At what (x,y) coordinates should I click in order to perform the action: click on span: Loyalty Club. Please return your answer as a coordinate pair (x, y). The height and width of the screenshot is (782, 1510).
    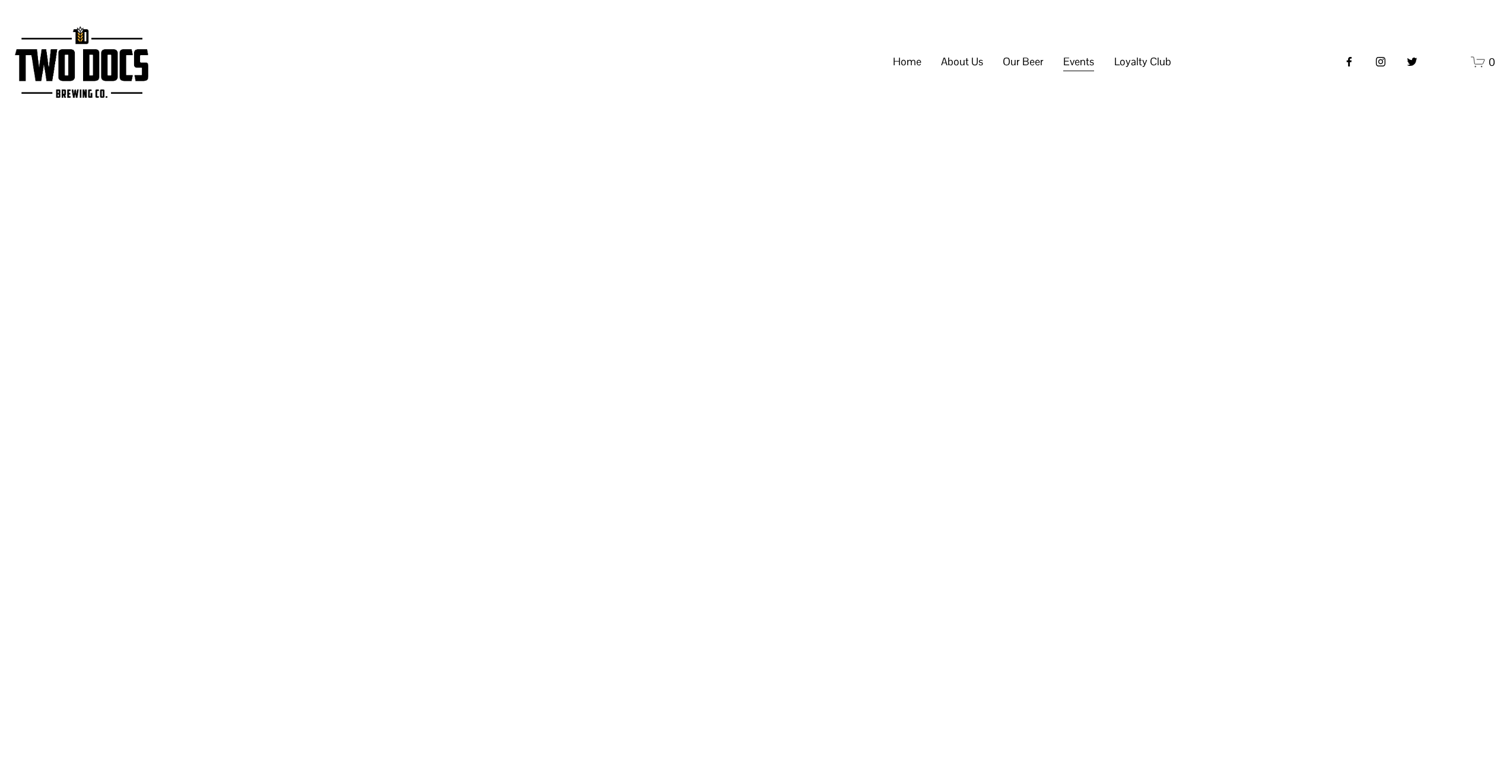
    Looking at the image, I should click on (1142, 62).